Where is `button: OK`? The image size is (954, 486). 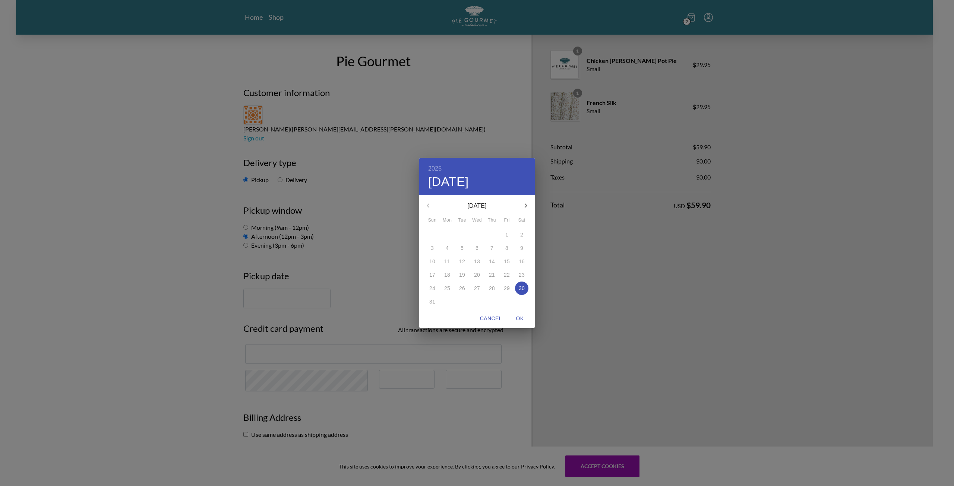 button: OK is located at coordinates (520, 319).